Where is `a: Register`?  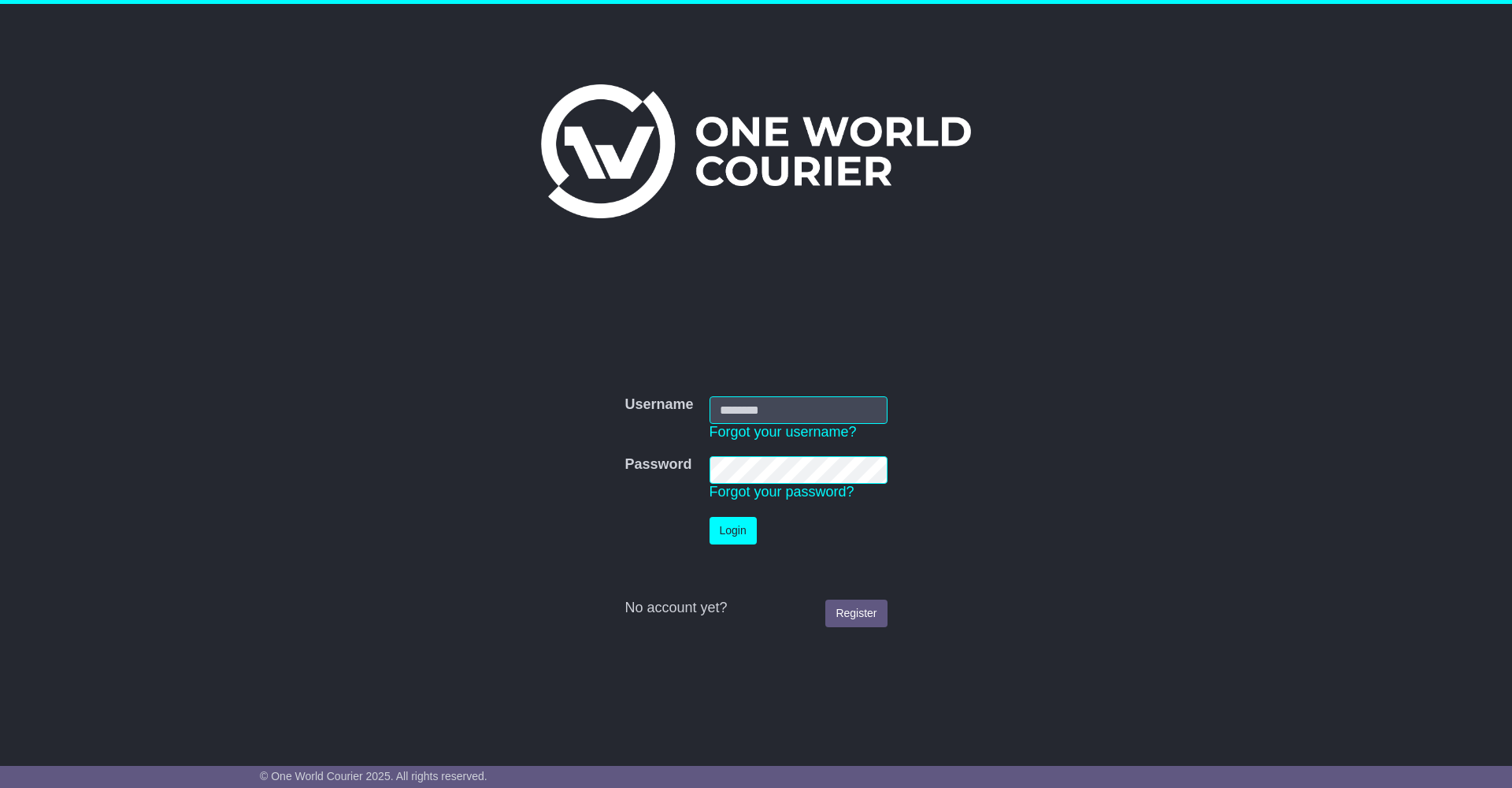 a: Register is located at coordinates (856, 613).